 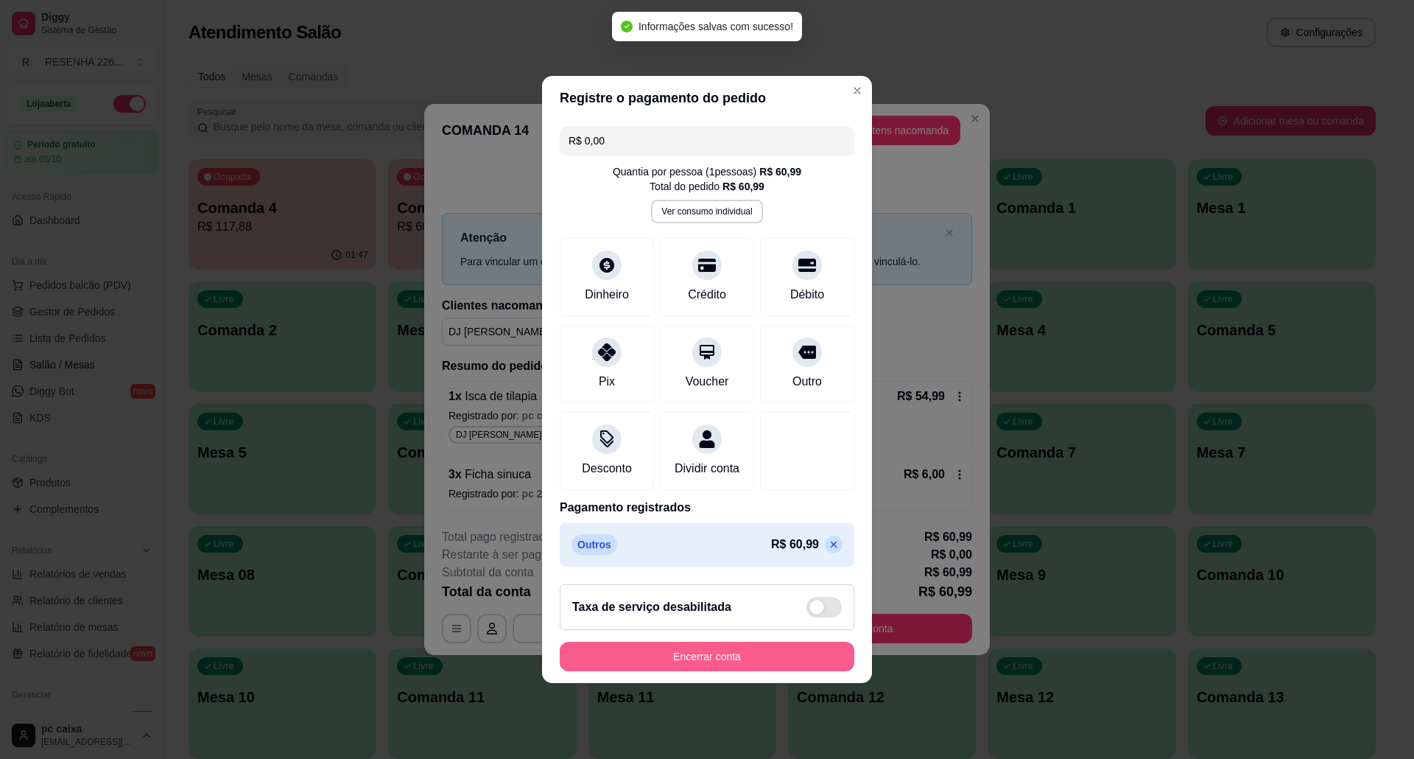 What do you see at coordinates (807, 295) in the screenshot?
I see `div: Débito` at bounding box center [807, 295].